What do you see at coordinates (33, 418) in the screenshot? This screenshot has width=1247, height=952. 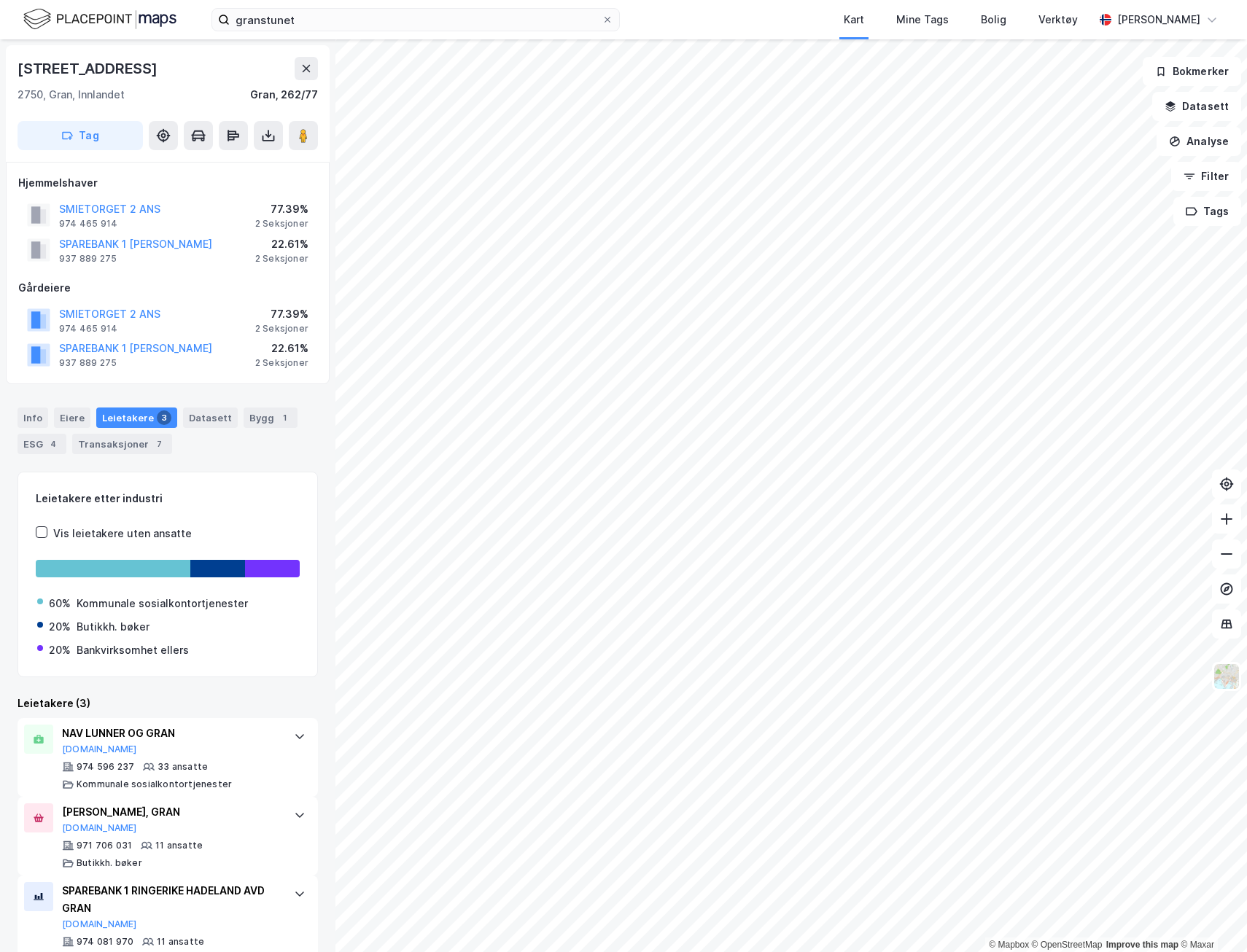 I see `div: Info` at bounding box center [33, 418].